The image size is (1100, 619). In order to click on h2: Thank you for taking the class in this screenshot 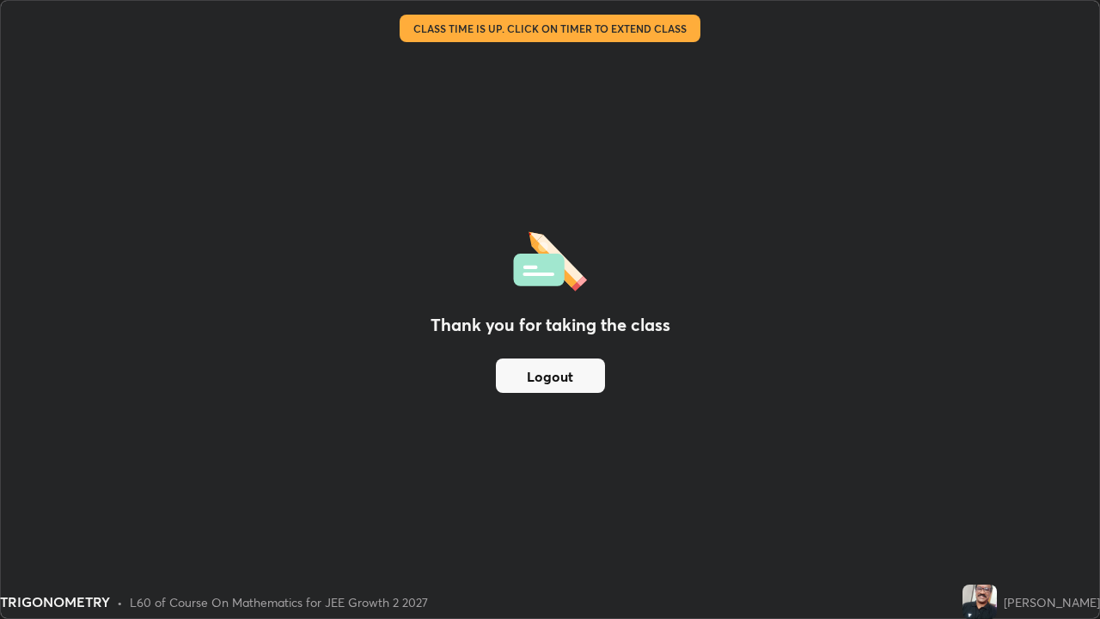, I will do `click(550, 325)`.